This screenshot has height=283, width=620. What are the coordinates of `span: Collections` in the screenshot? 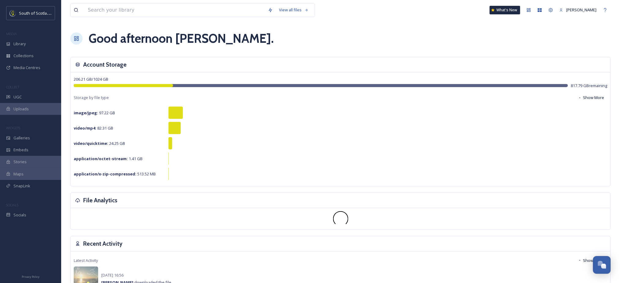 It's located at (24, 56).